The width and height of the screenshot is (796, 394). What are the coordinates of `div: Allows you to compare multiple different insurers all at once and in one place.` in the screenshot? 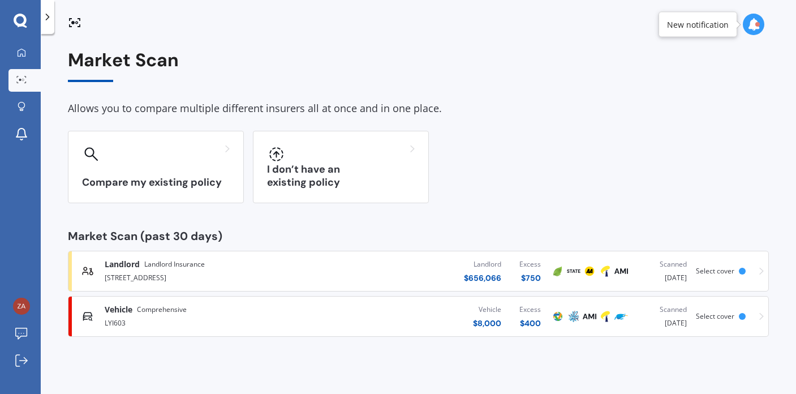 It's located at (418, 109).